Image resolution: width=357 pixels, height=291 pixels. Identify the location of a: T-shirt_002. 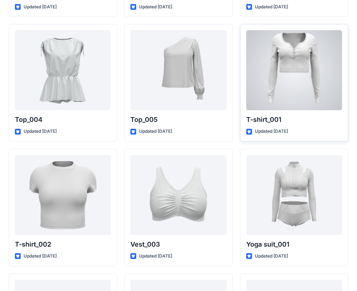
(63, 195).